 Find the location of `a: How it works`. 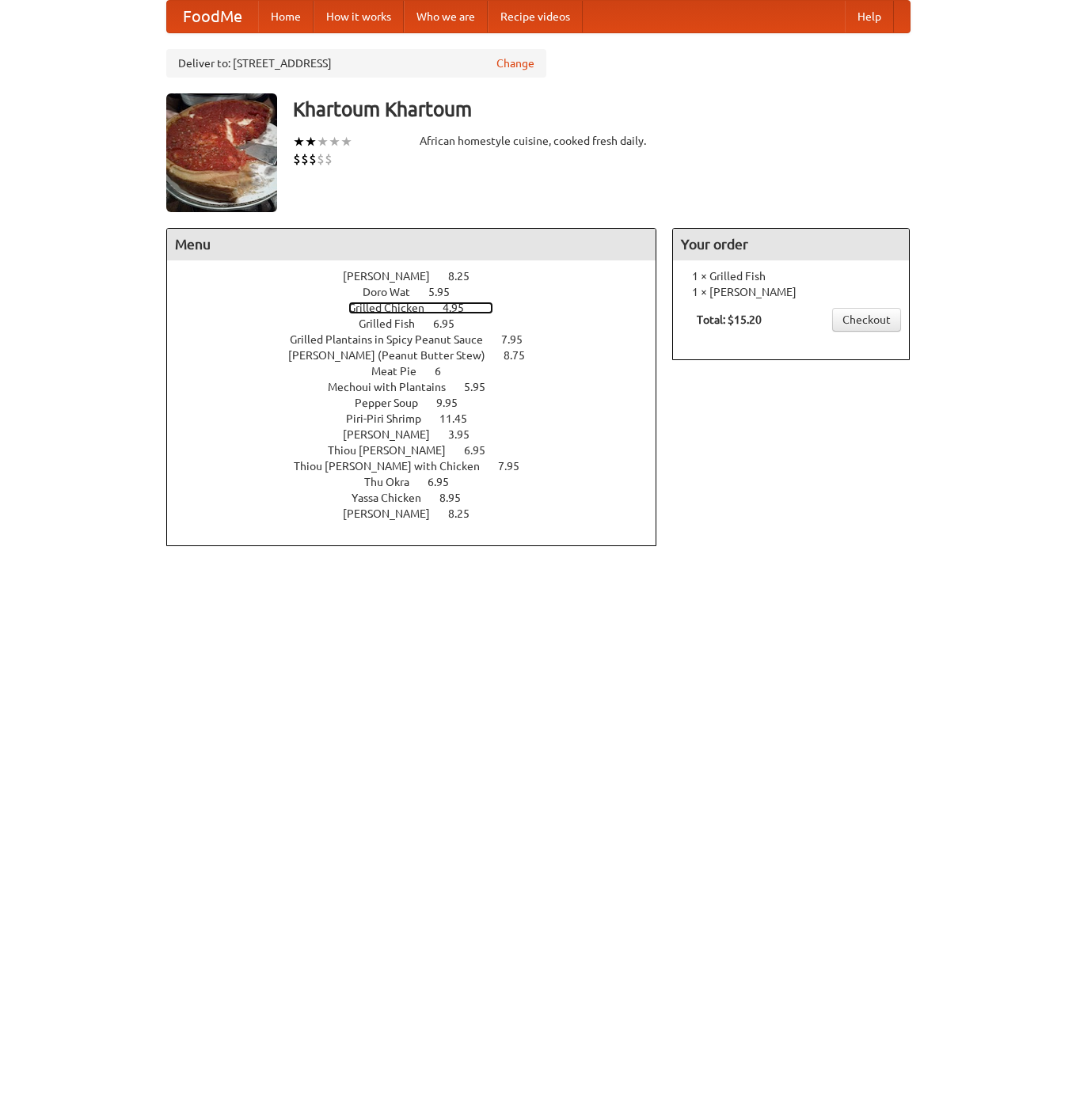

a: How it works is located at coordinates (359, 16).